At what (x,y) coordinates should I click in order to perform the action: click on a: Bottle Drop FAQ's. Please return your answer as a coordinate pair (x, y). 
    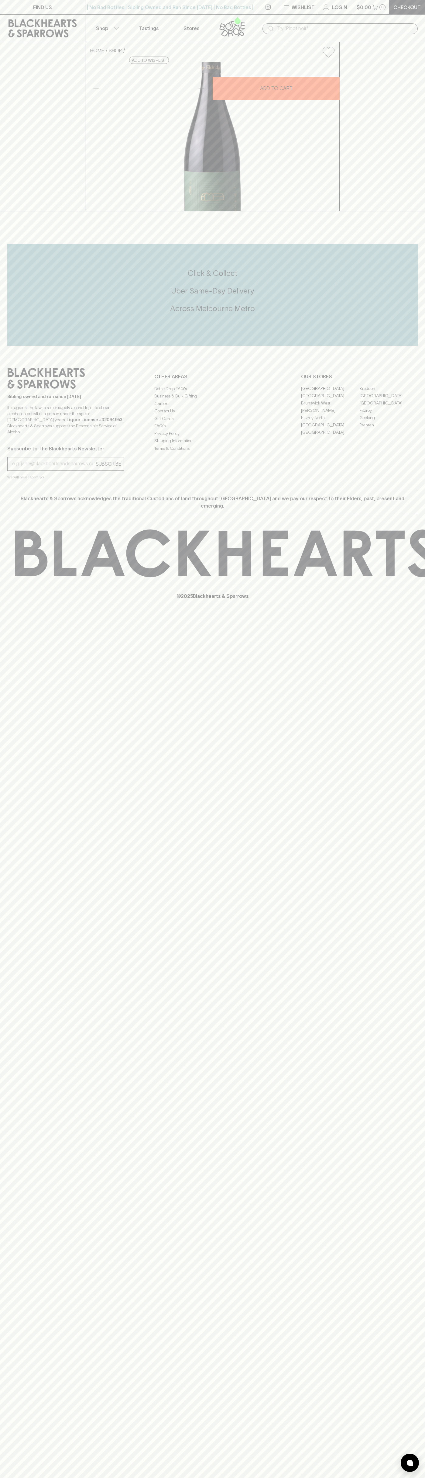
    Looking at the image, I should click on (213, 389).